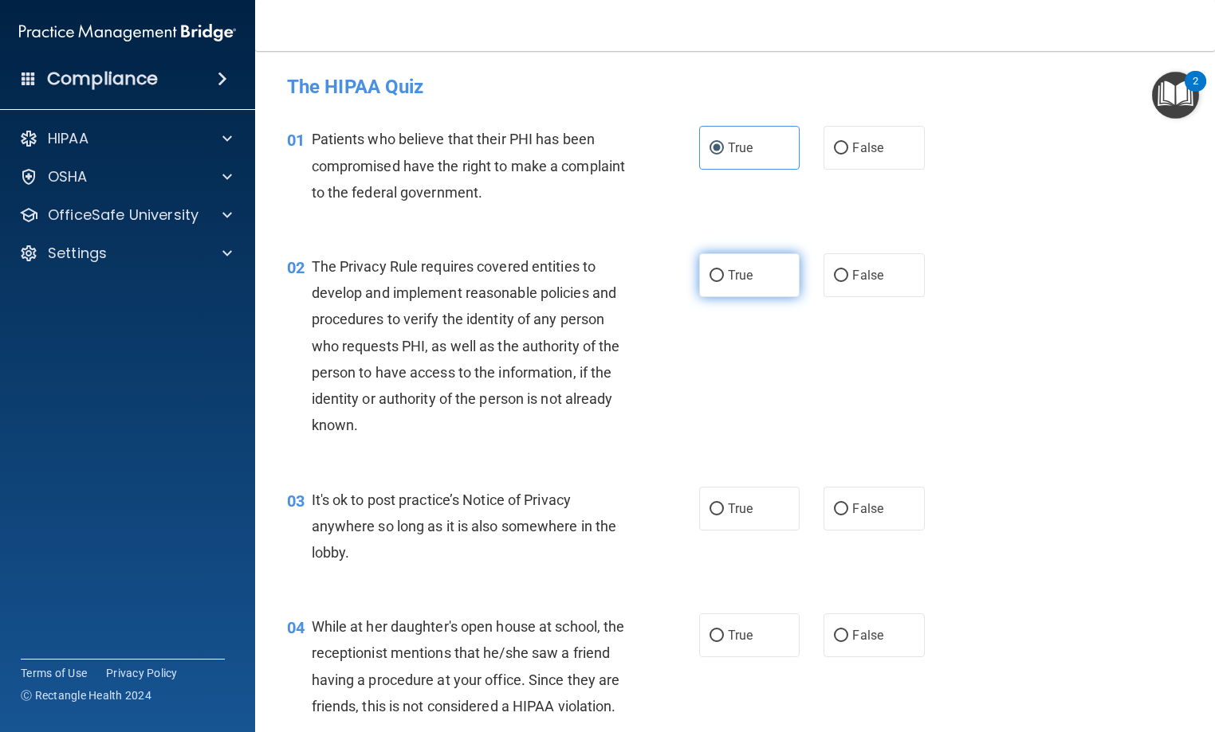 The height and width of the screenshot is (732, 1215). I want to click on p: OfficeSafe University, so click(123, 215).